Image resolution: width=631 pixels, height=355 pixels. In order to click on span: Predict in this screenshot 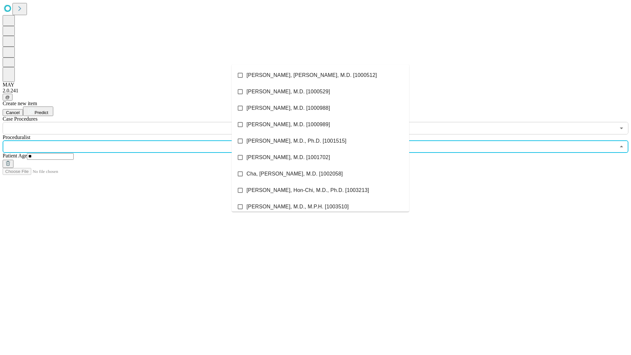, I will do `click(41, 112)`.